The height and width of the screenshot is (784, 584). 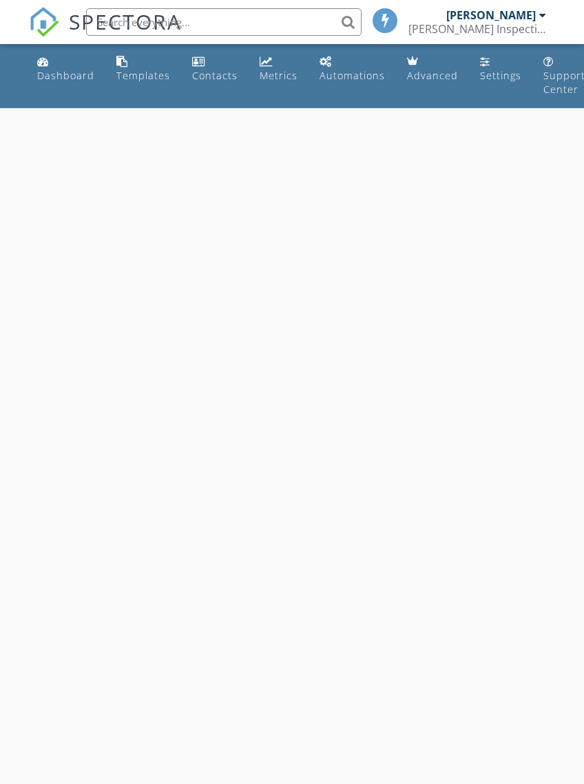 What do you see at coordinates (501, 75) in the screenshot?
I see `div: Settings` at bounding box center [501, 75].